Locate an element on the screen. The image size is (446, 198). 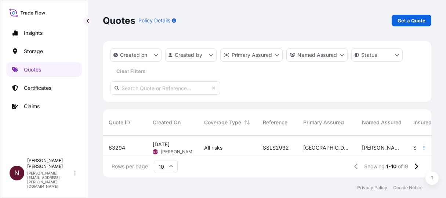
span: Primary Assured is located at coordinates (323, 122).